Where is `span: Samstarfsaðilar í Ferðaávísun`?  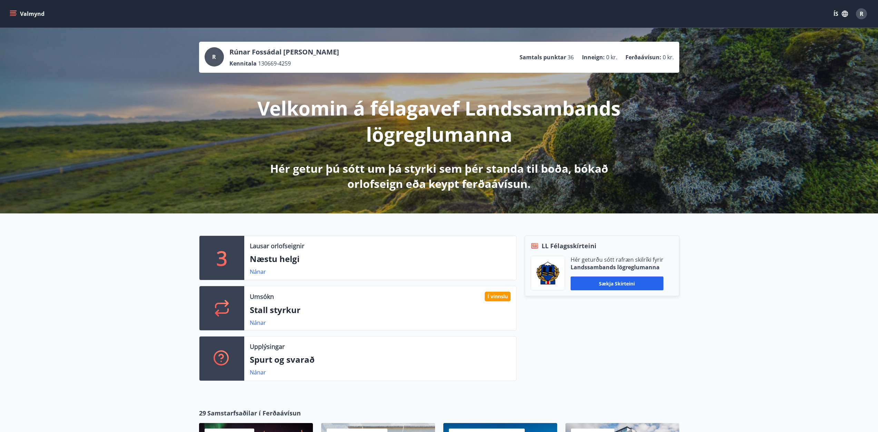 span: Samstarfsaðilar í Ferðaávísun is located at coordinates (254, 413).